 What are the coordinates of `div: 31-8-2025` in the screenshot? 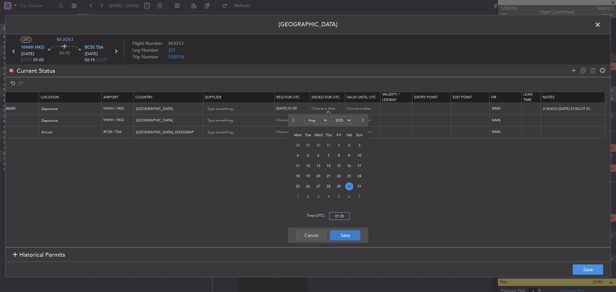 It's located at (360, 187).